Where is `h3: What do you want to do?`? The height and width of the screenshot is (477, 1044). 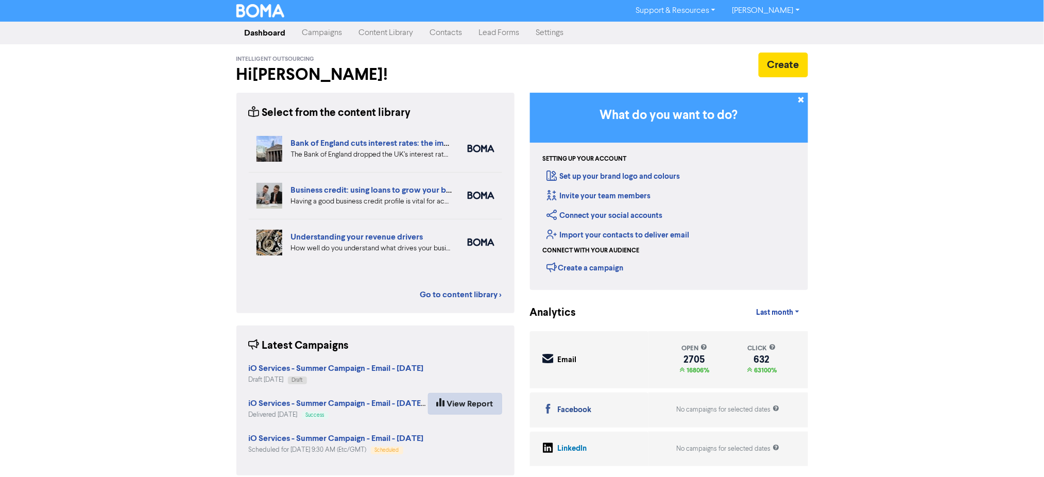 h3: What do you want to do? is located at coordinates (669, 115).